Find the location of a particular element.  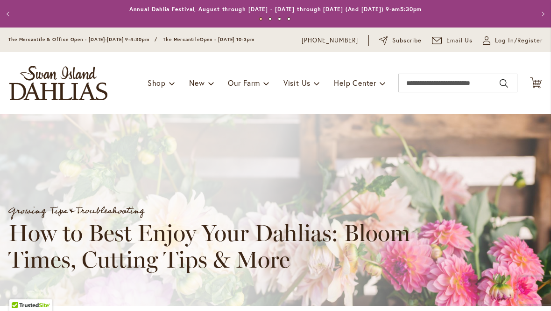

a: Subscribe is located at coordinates (400, 41).